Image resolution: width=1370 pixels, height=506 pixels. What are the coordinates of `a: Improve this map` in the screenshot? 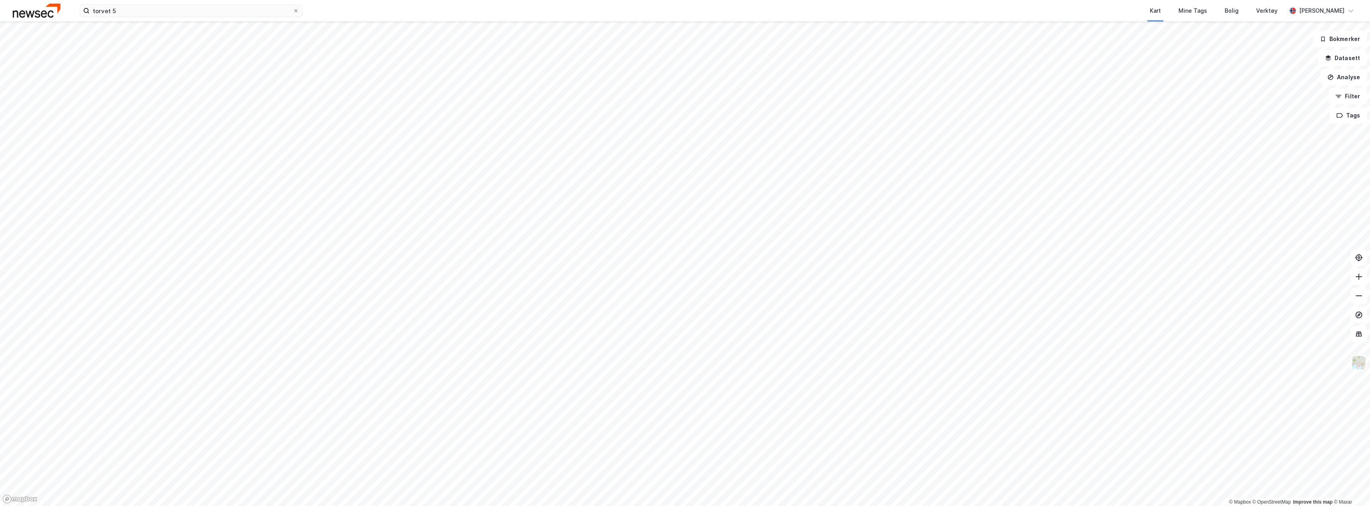 It's located at (1313, 502).